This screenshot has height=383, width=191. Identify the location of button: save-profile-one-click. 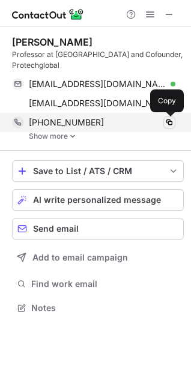
(98, 171).